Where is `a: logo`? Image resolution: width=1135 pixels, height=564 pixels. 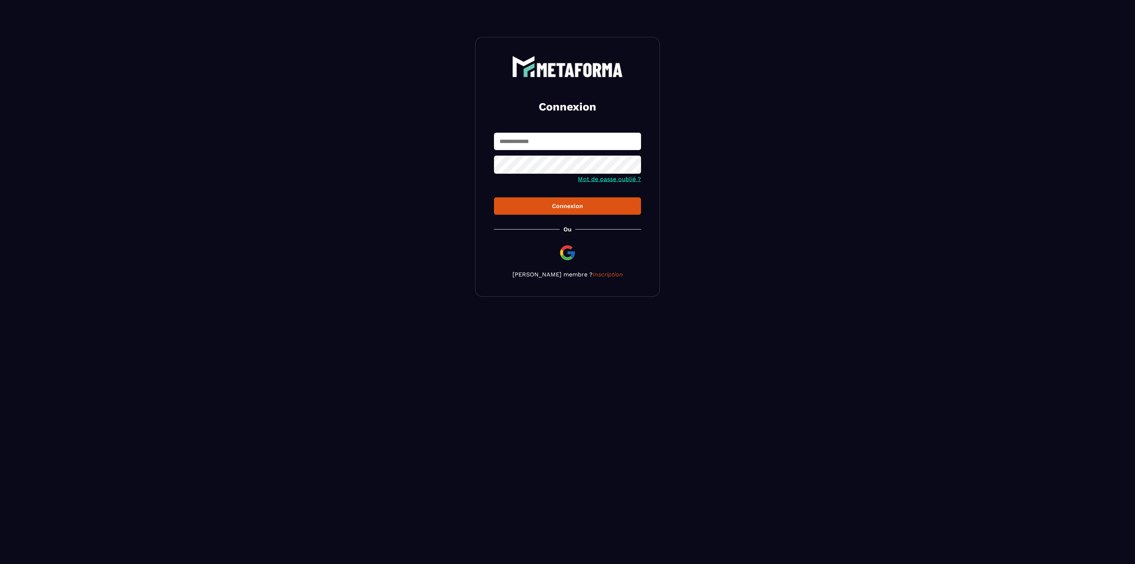
a: logo is located at coordinates (567, 66).